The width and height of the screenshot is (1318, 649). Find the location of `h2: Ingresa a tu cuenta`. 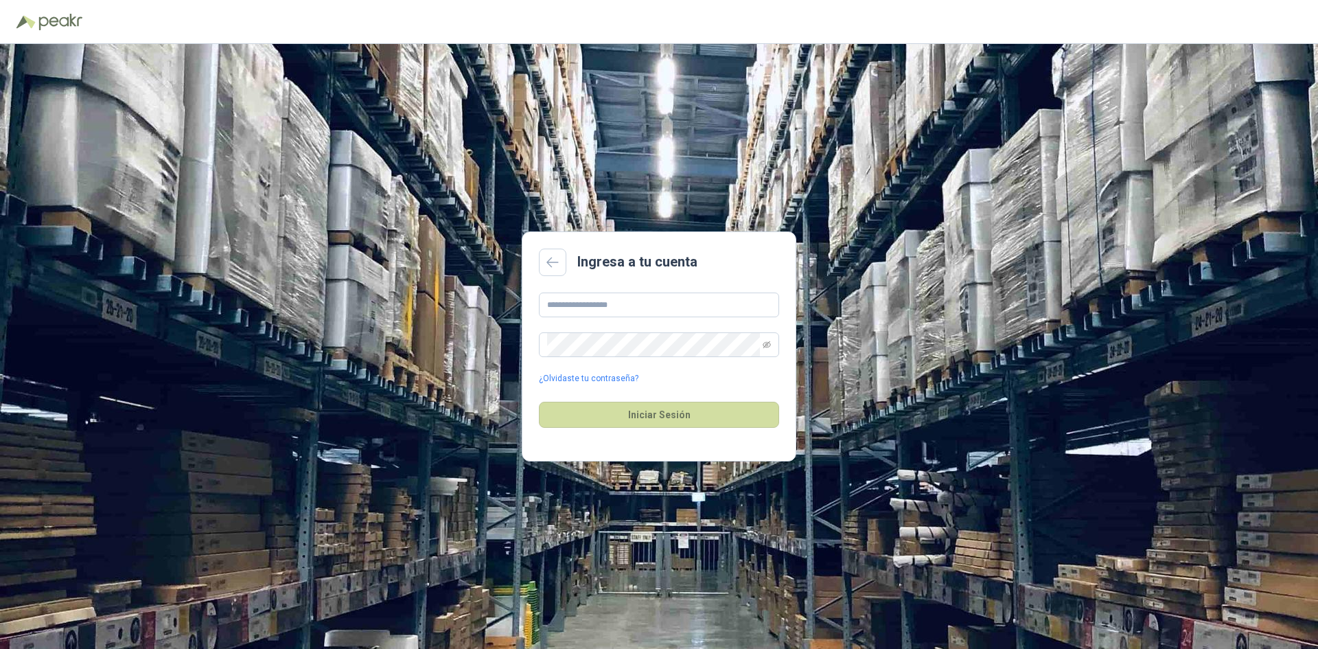

h2: Ingresa a tu cuenta is located at coordinates (637, 262).